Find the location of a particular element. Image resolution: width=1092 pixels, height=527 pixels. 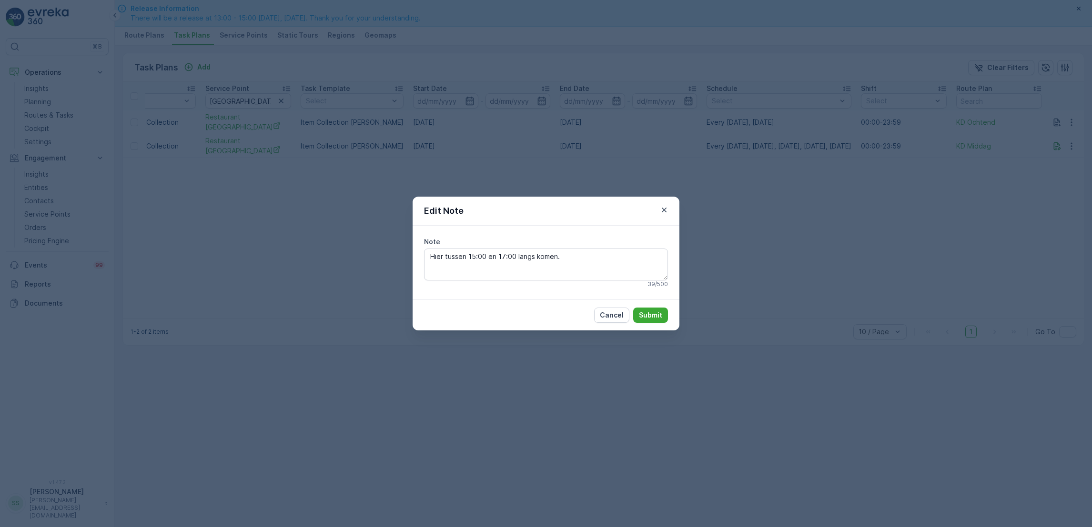

p: Submit is located at coordinates (650, 315).